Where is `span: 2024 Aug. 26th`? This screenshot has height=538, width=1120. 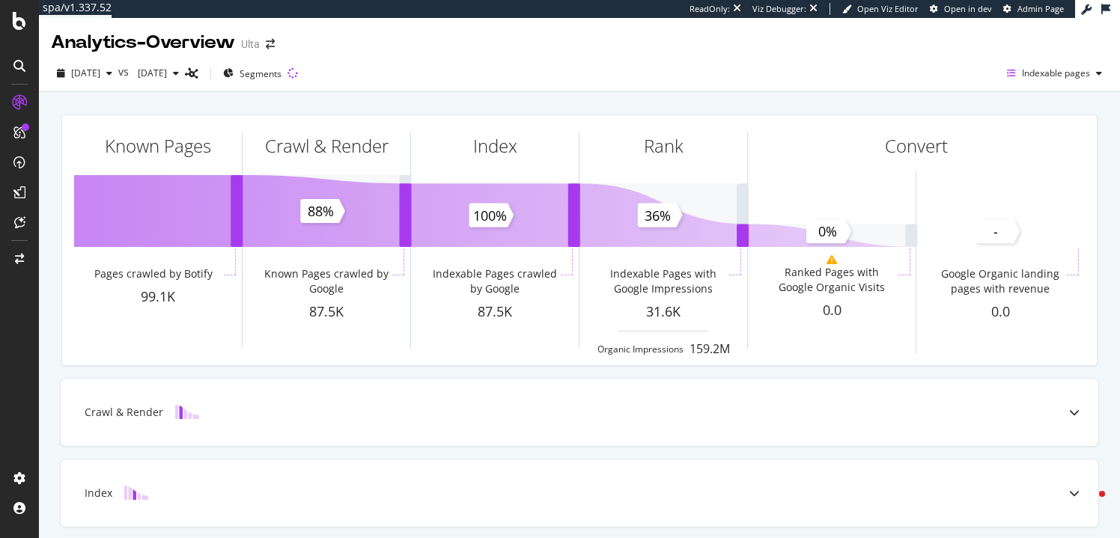
span: 2024 Aug. 26th is located at coordinates (85, 73).